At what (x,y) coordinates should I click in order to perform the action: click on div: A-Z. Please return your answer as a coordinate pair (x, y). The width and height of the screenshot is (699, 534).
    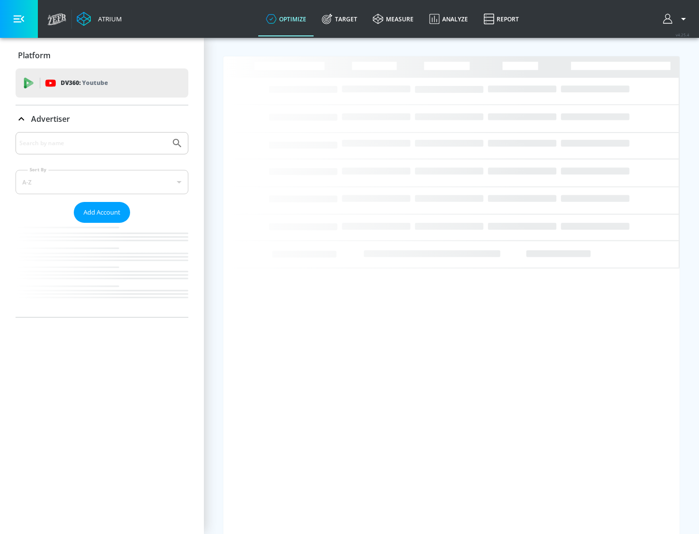
    Looking at the image, I should click on (102, 182).